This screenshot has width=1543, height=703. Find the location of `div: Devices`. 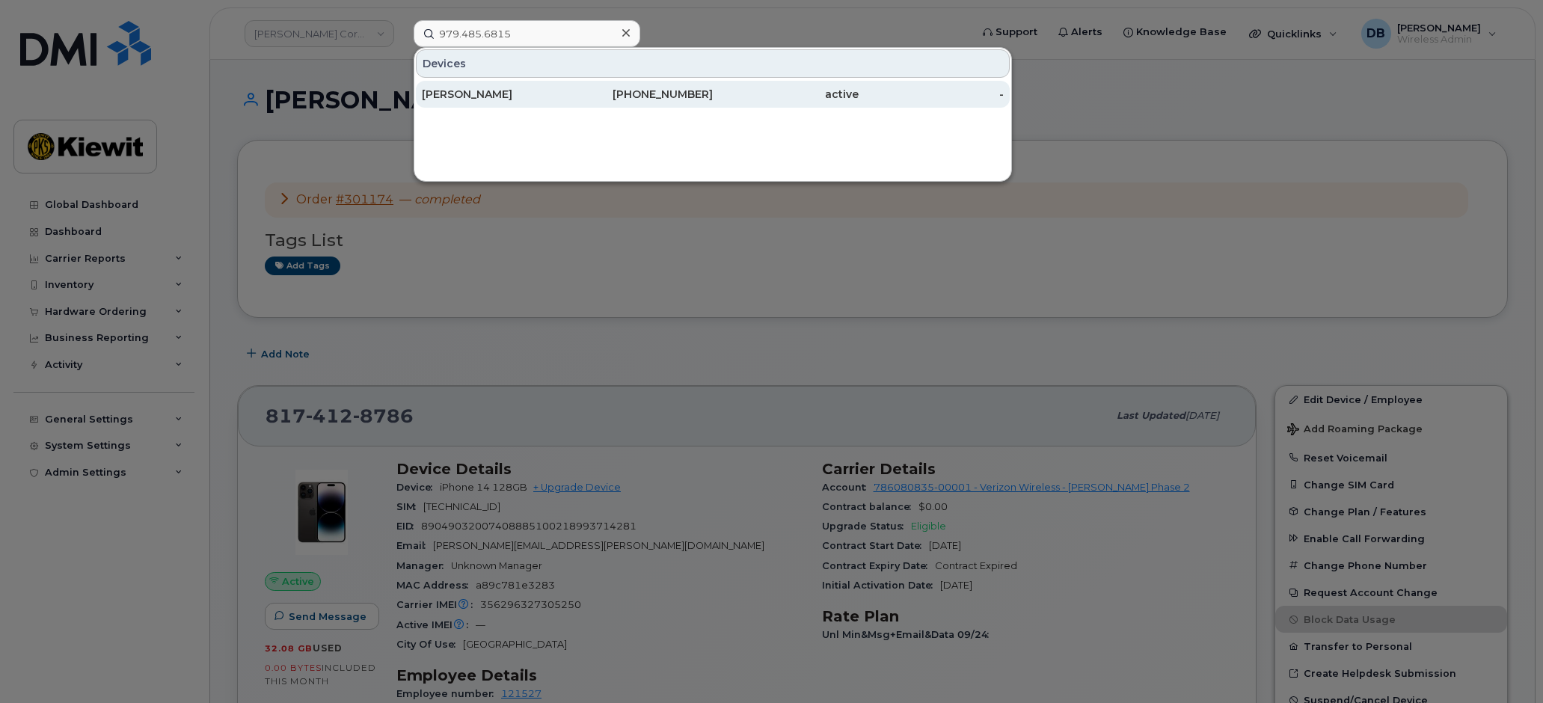

div: Devices is located at coordinates (713, 64).